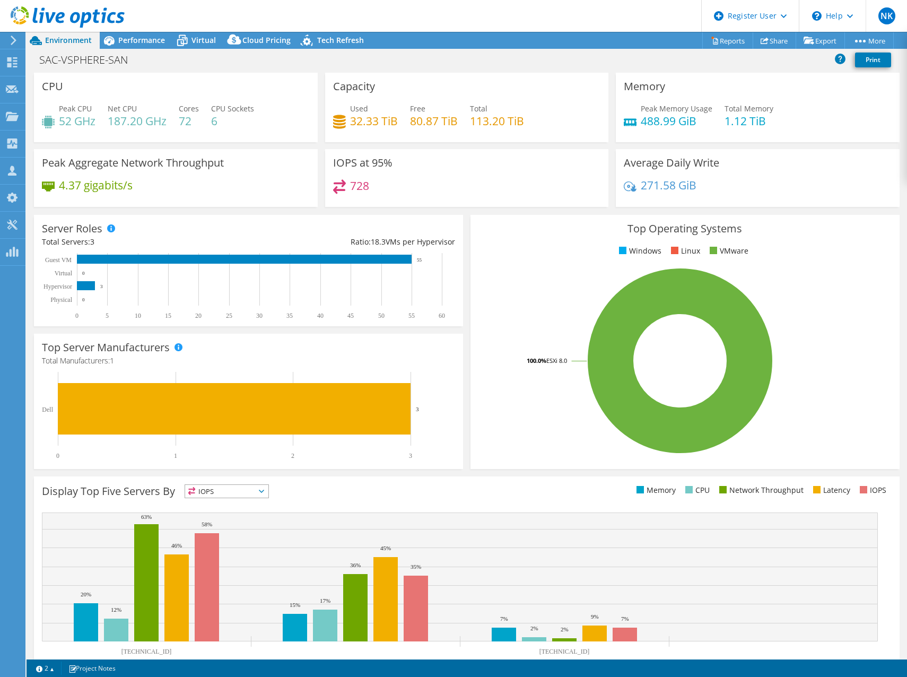  What do you see at coordinates (47, 409) in the screenshot?
I see `text: Dell` at bounding box center [47, 409].